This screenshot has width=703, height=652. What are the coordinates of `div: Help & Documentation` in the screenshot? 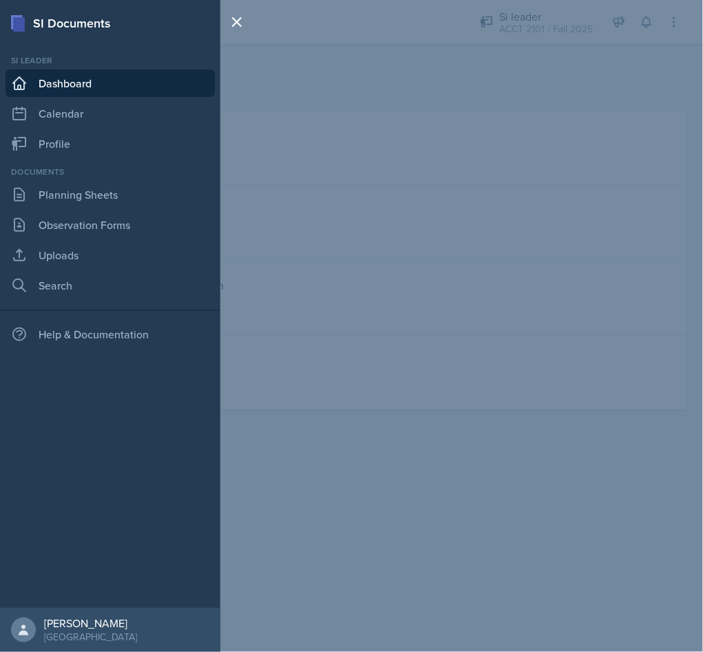 It's located at (110, 334).